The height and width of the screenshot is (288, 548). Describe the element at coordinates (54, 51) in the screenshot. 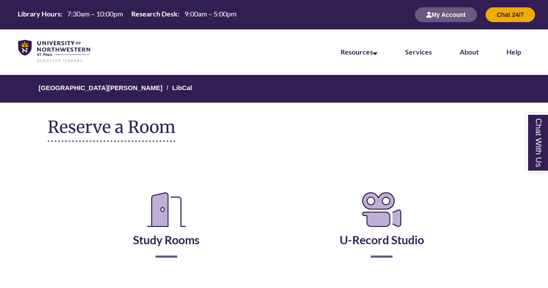

I see `img: UNWSP Library Logo` at that location.